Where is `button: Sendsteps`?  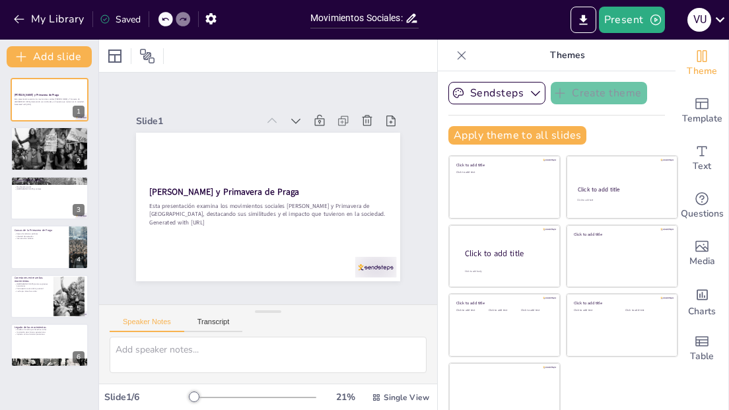
button: Sendsteps is located at coordinates (496, 93).